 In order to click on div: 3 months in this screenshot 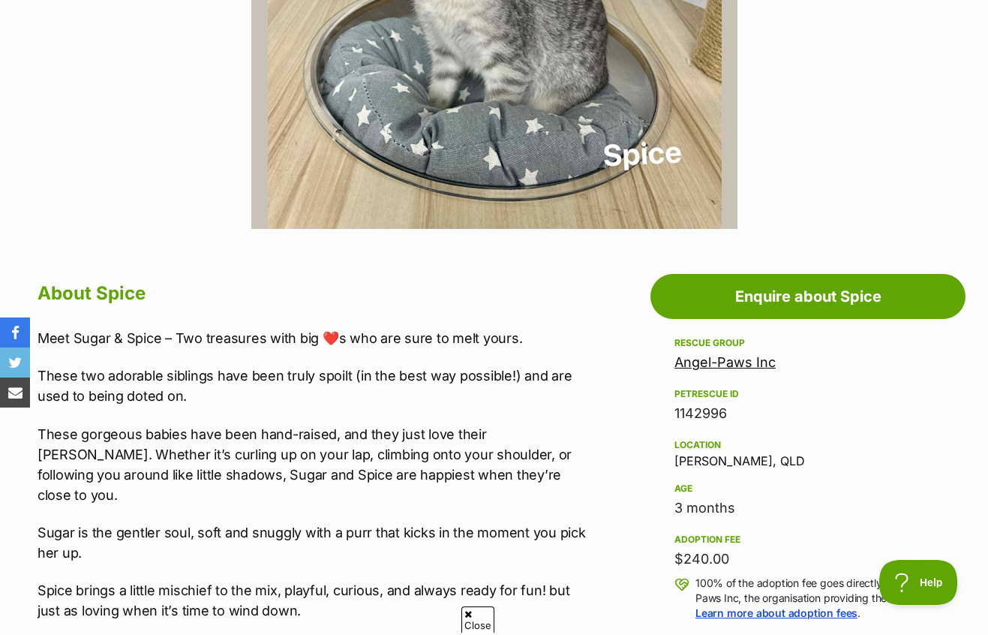, I will do `click(808, 508)`.